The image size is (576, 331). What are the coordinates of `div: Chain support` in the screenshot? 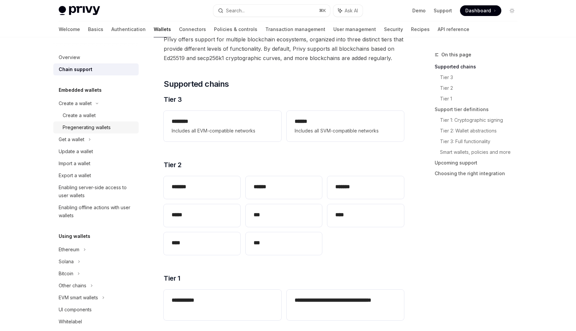 It's located at (75, 69).